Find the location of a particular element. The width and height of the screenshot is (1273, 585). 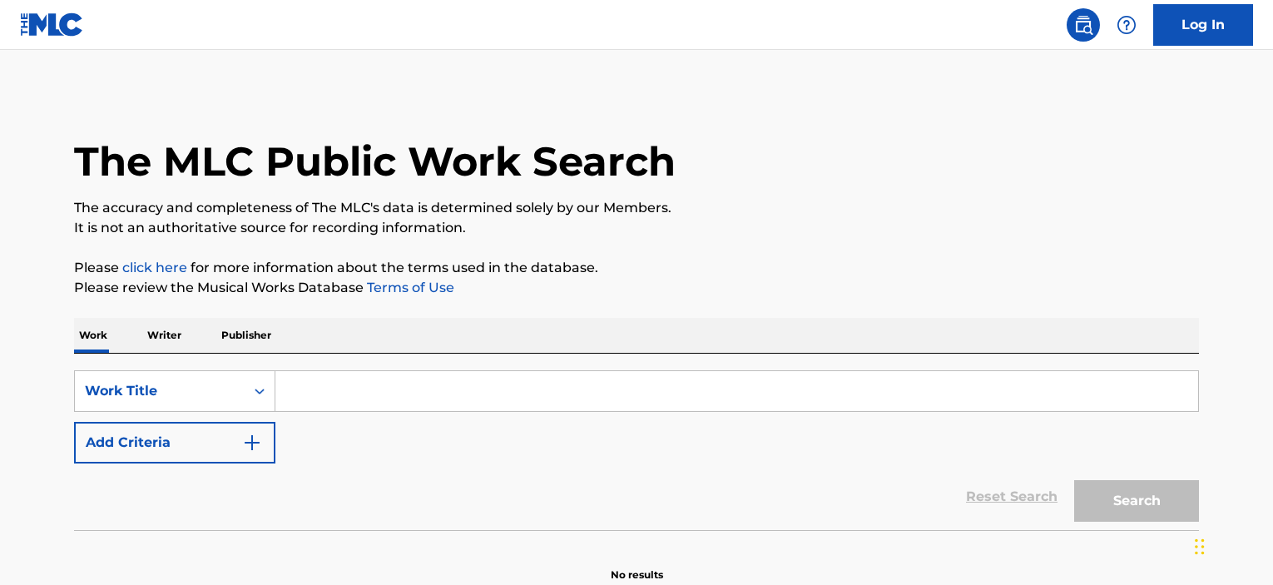

img: help is located at coordinates (1127, 25).